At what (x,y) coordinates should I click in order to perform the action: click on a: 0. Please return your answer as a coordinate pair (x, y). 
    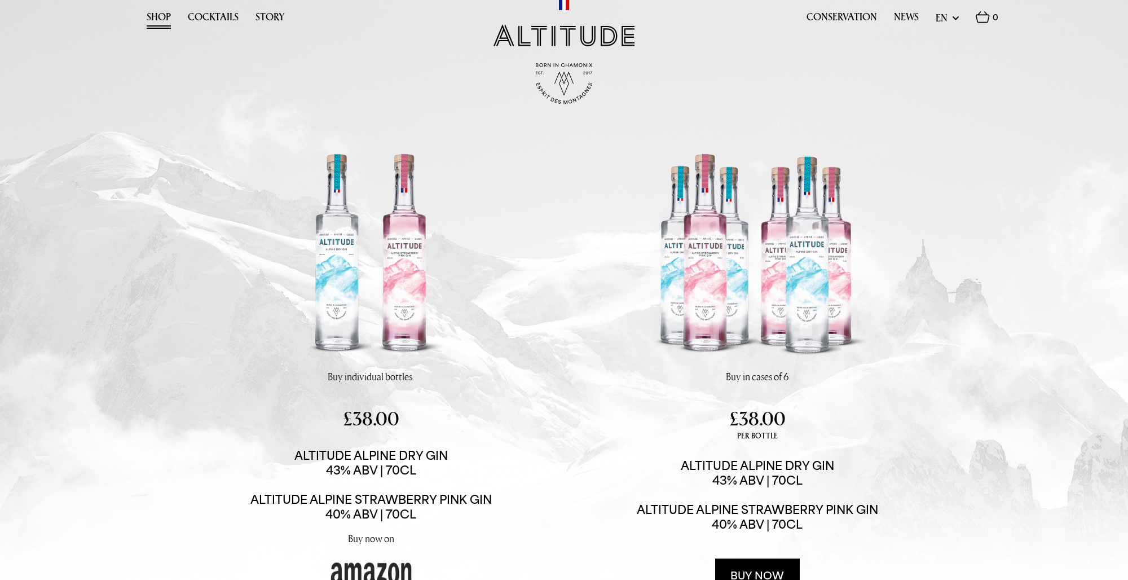
    Looking at the image, I should click on (987, 20).